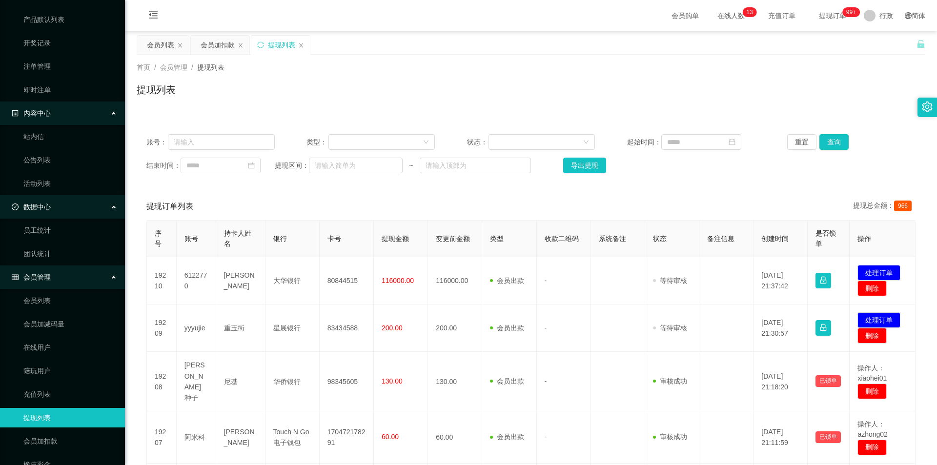 The image size is (937, 465). Describe the element at coordinates (70, 230) in the screenshot. I see `a: 员工统计` at that location.